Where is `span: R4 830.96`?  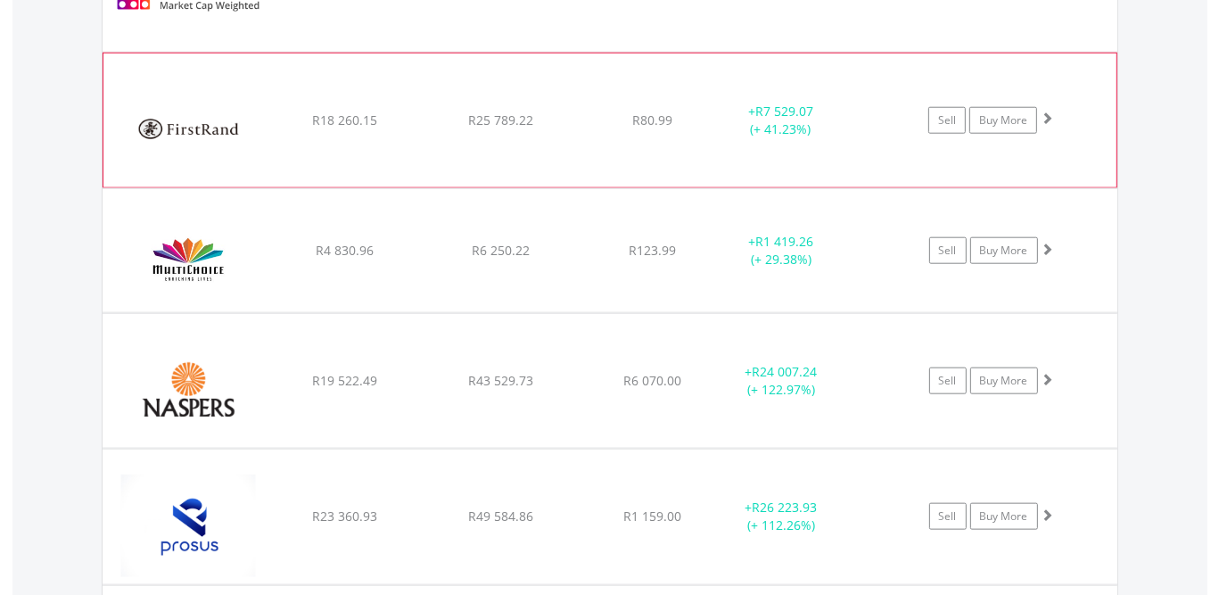
span: R4 830.96 is located at coordinates (344, 250).